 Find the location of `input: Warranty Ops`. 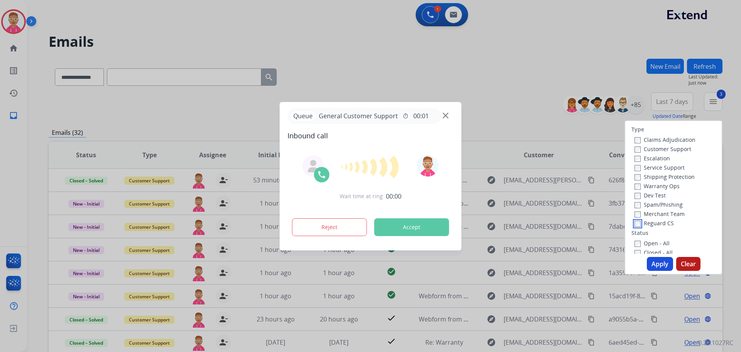

input: Warranty Ops is located at coordinates (637, 186).